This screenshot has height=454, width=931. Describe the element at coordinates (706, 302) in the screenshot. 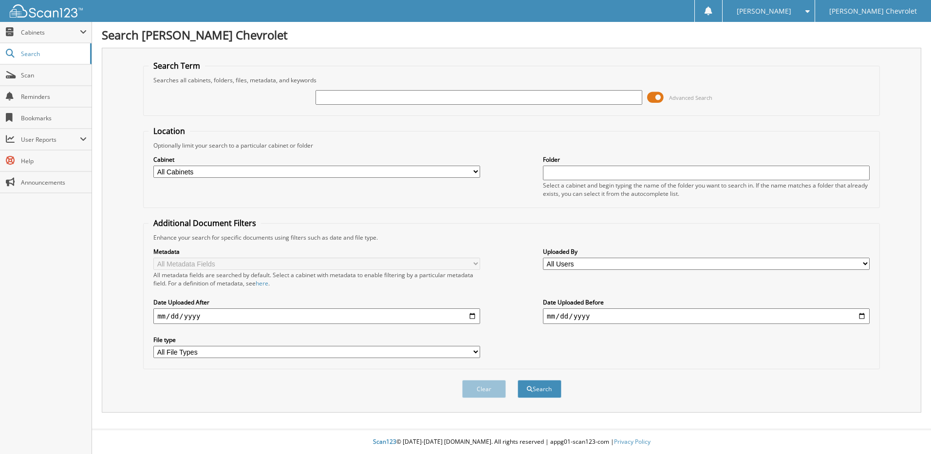

I see `label: Date Uploaded Before` at that location.